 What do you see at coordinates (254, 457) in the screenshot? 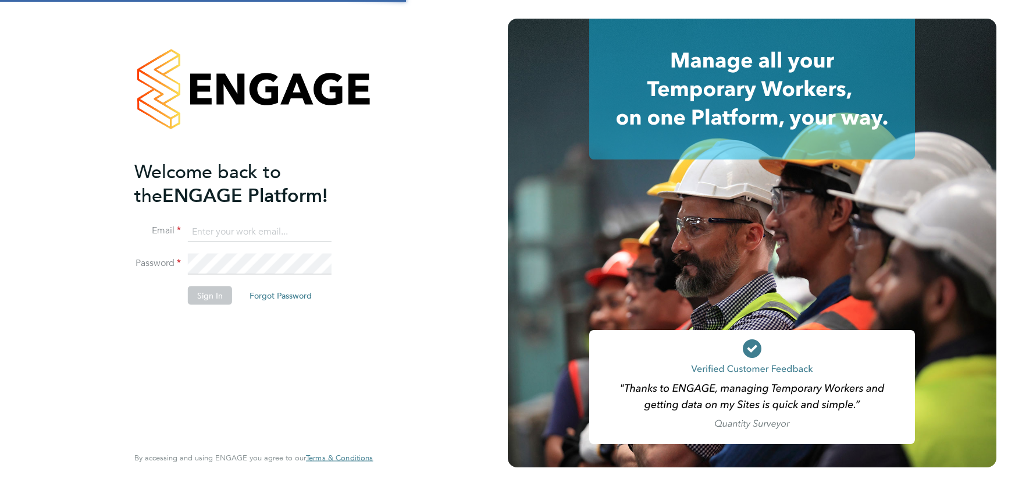
I see `span: By accessing and using ENGAGE you agree to our` at bounding box center [254, 457].